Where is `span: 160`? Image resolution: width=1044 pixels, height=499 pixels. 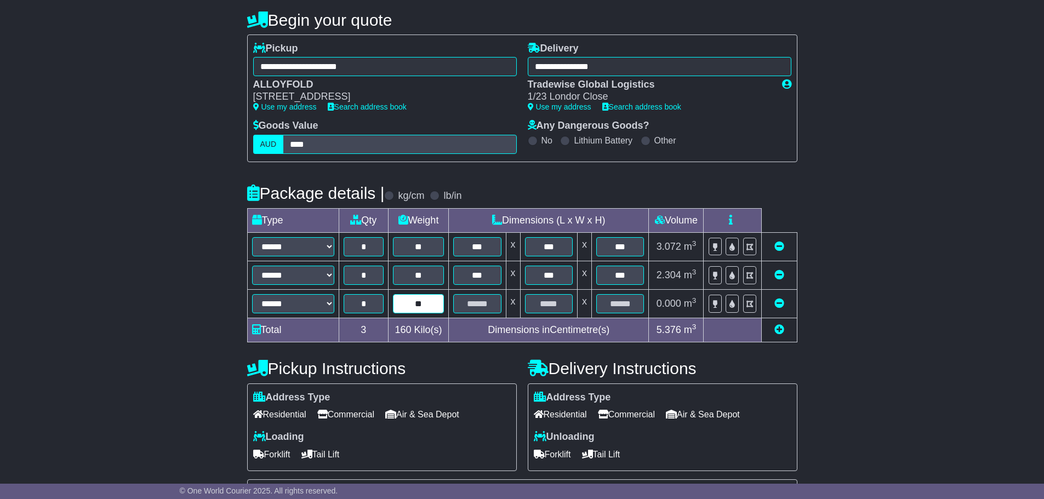 span: 160 is located at coordinates (403, 330).